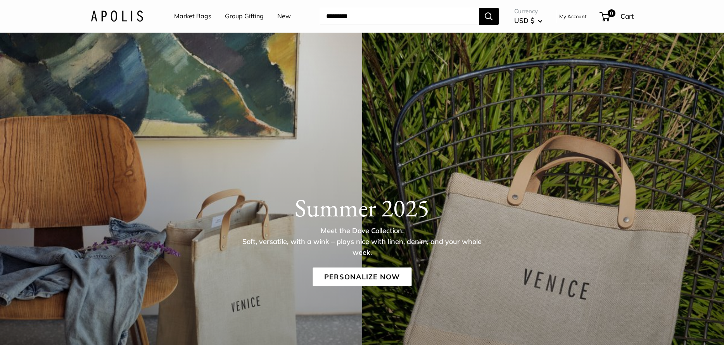 This screenshot has height=345, width=724. Describe the element at coordinates (193, 16) in the screenshot. I see `a: Market Bags` at that location.